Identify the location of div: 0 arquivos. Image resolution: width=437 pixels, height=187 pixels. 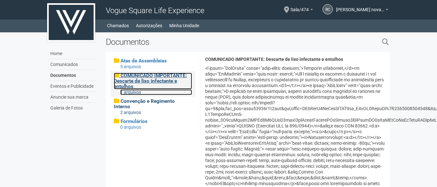
(156, 127).